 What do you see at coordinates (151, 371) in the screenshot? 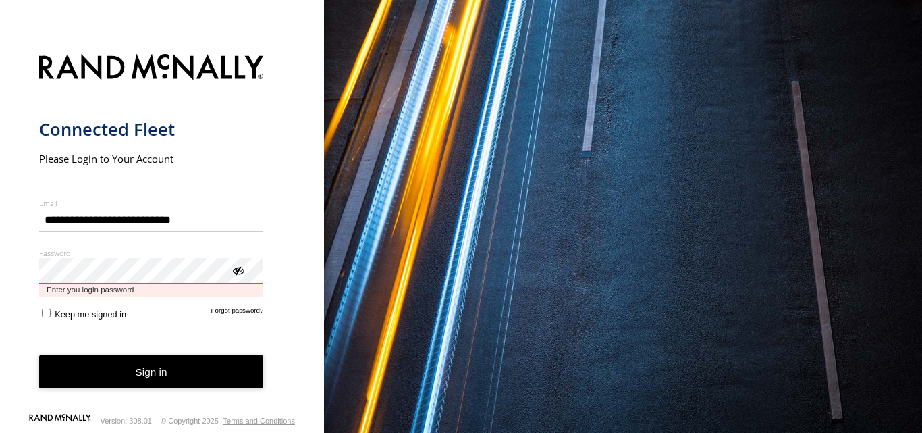
I see `button: Sign in` at bounding box center [151, 371].